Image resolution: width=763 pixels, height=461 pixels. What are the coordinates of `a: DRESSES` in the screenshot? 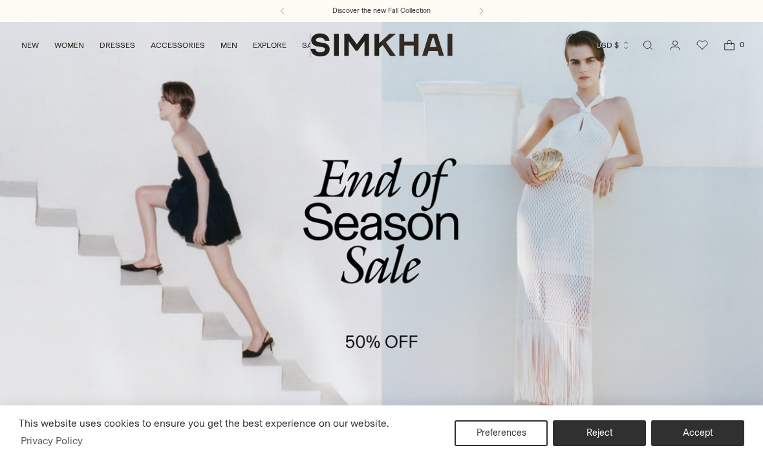 It's located at (117, 45).